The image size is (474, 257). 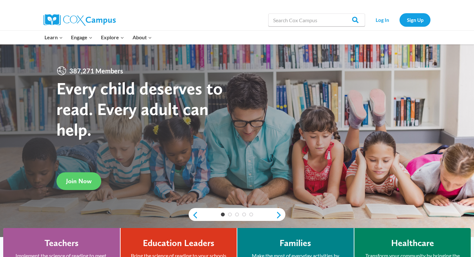 What do you see at coordinates (281, 215) in the screenshot?
I see `a: next` at bounding box center [281, 215].